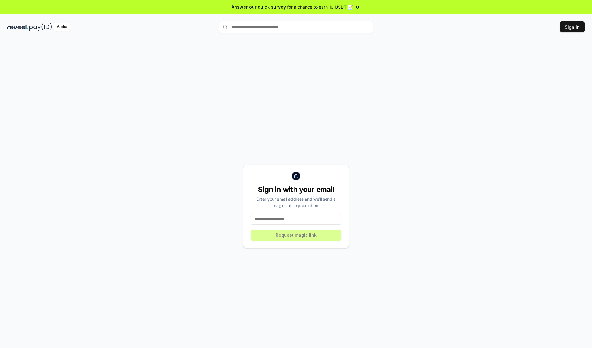  I want to click on div: Alpha, so click(62, 27).